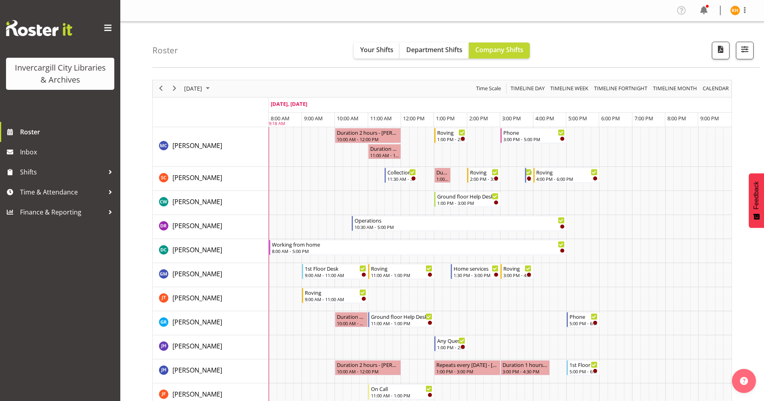 This screenshot has height=401, width=764. Describe the element at coordinates (401, 316) in the screenshot. I see `div: Ground floor Help Desk` at that location.